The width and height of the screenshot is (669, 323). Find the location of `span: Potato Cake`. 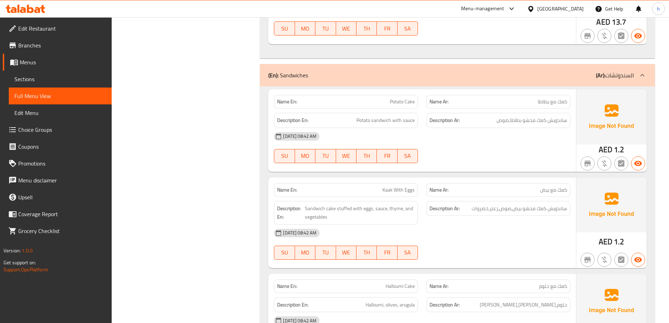

span: Potato Cake is located at coordinates (402, 102).